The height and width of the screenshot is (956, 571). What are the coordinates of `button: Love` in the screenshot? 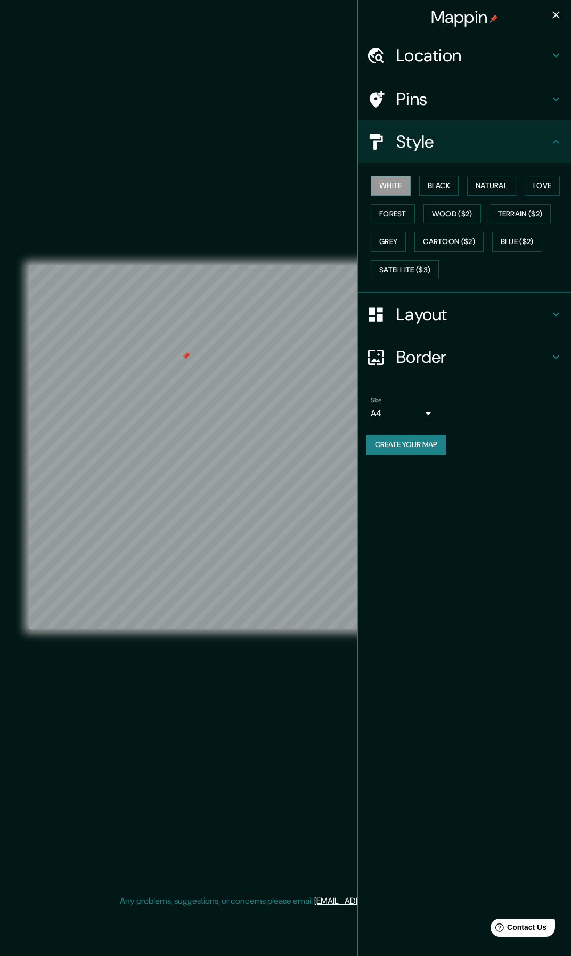 It's located at (543, 185).